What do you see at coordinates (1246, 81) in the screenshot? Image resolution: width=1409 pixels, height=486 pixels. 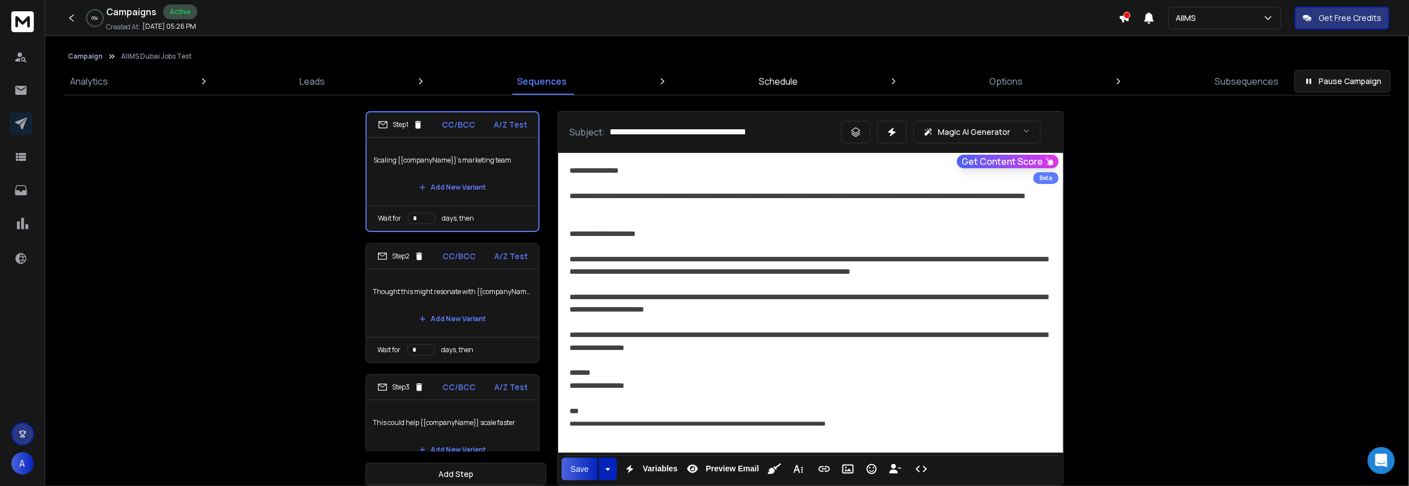 I see `a: Subsequences` at bounding box center [1246, 81].